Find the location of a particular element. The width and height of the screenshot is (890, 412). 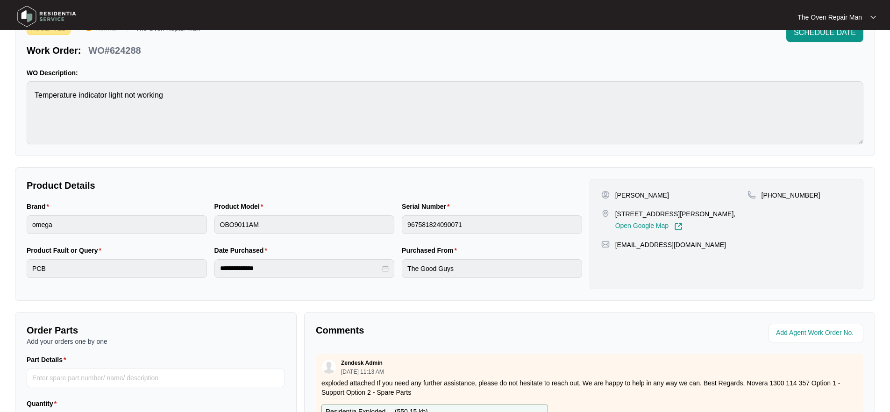

label: Product Model is located at coordinates (241, 207).